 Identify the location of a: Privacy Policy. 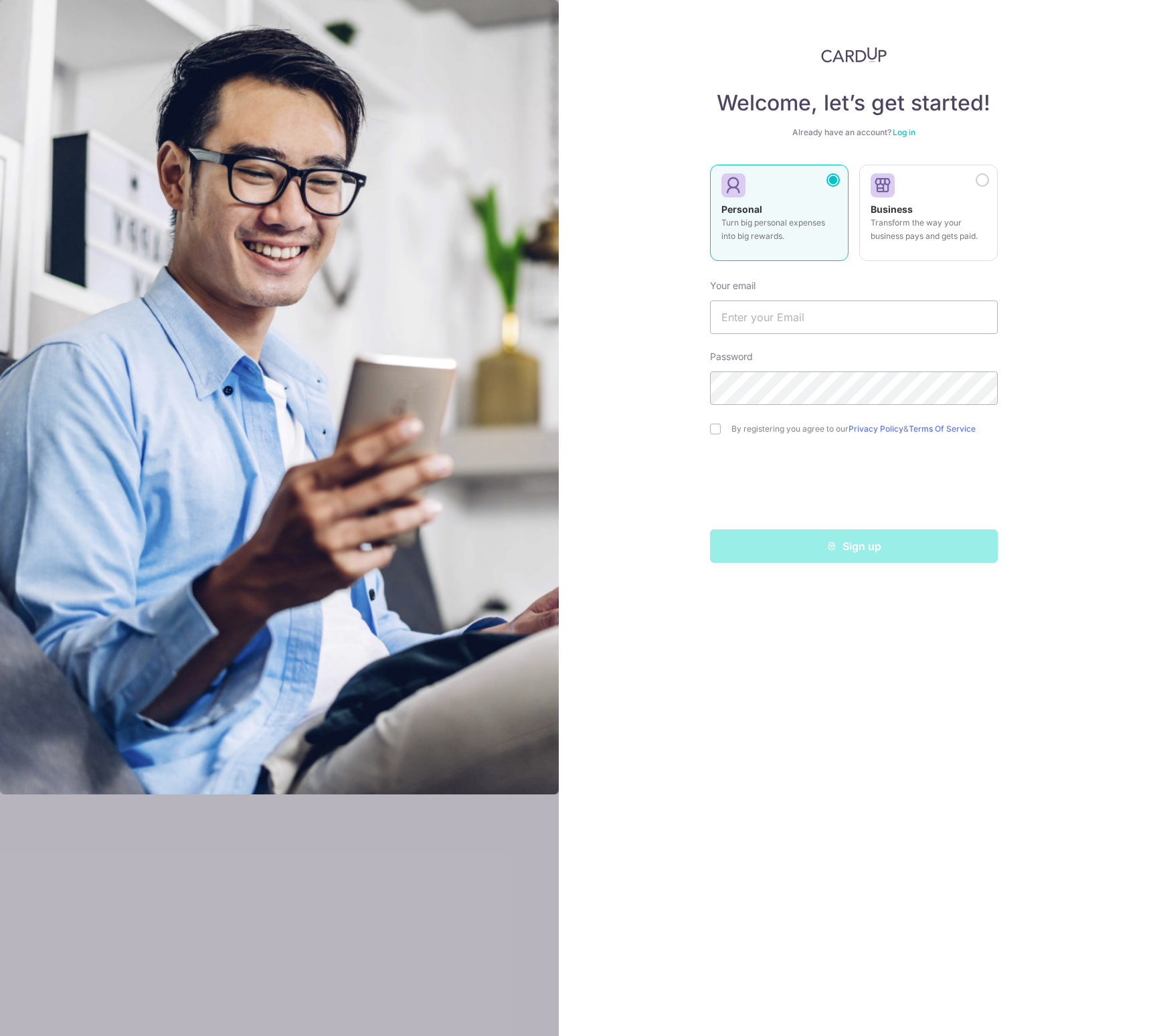
(876, 428).